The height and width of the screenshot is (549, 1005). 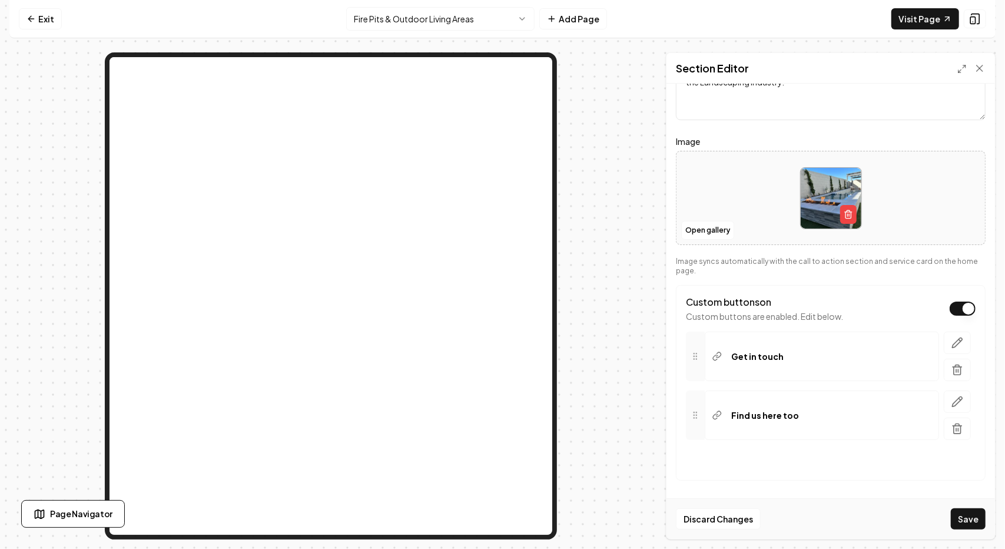 I want to click on p: Custom buttons are enabled. Edit below., so click(x=764, y=316).